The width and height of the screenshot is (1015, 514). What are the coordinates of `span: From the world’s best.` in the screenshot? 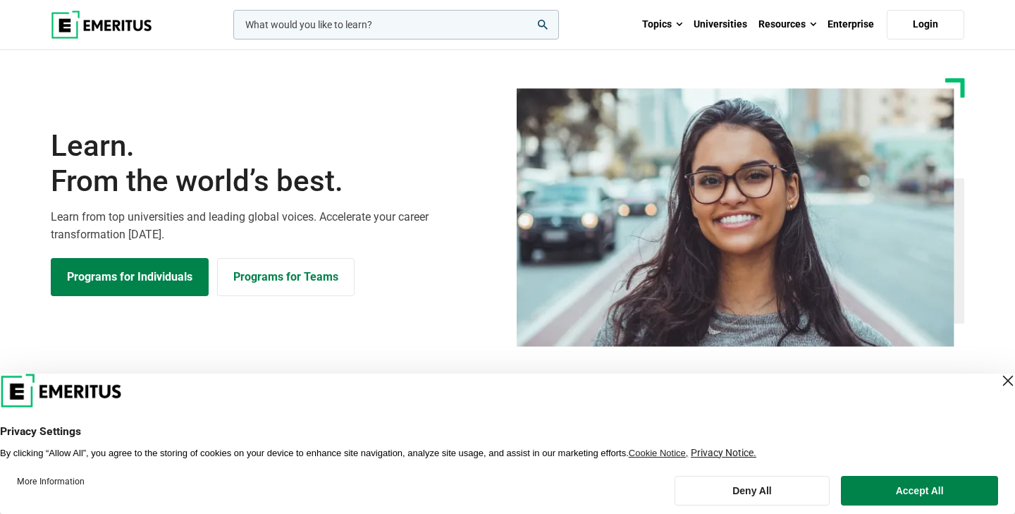 It's located at (275, 181).